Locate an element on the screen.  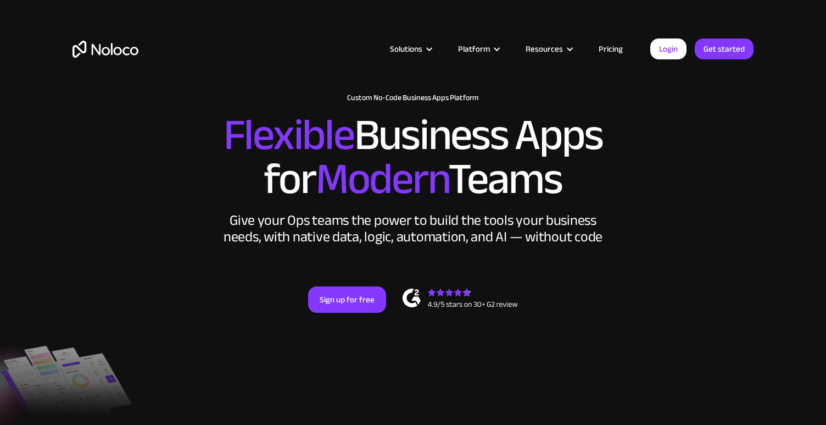
div: Give your Ops teams the power to build the tools your business needs, with native data, logic, au... is located at coordinates (413, 229).